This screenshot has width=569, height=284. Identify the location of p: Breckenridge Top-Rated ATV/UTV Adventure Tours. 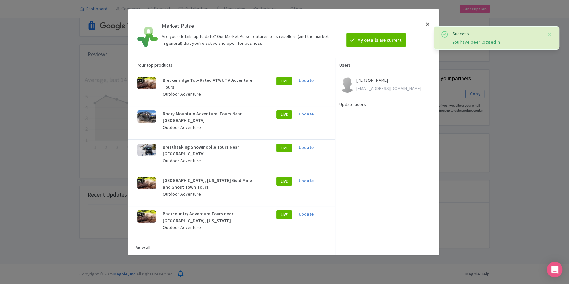
(211, 84).